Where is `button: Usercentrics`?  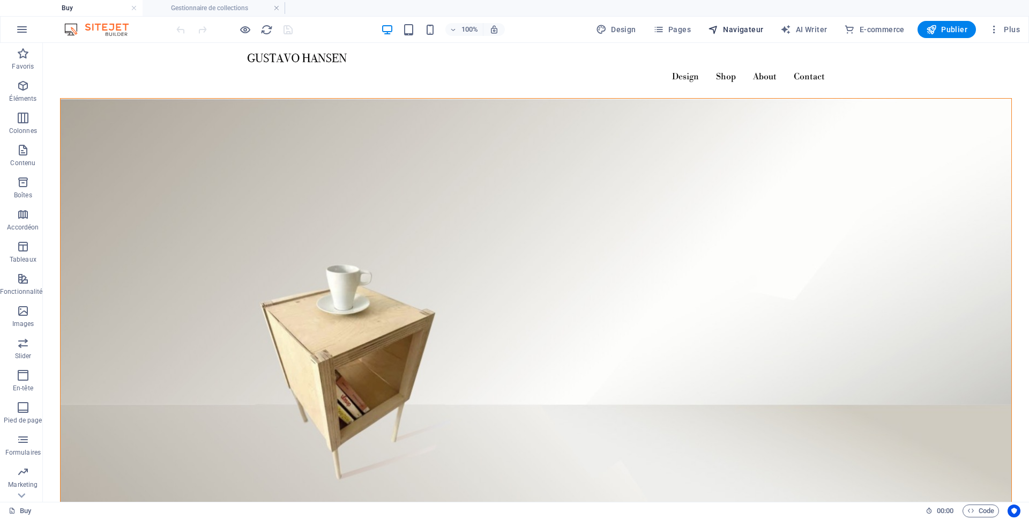 button: Usercentrics is located at coordinates (1014, 511).